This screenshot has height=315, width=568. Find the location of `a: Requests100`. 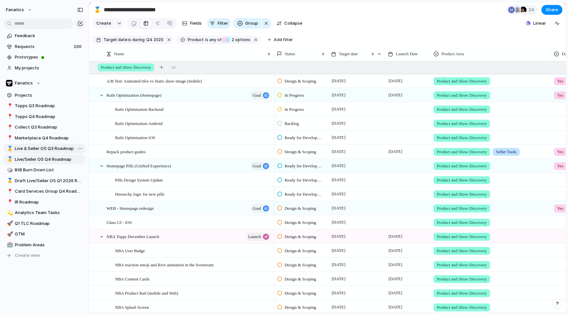

a: Requests100 is located at coordinates (44, 47).